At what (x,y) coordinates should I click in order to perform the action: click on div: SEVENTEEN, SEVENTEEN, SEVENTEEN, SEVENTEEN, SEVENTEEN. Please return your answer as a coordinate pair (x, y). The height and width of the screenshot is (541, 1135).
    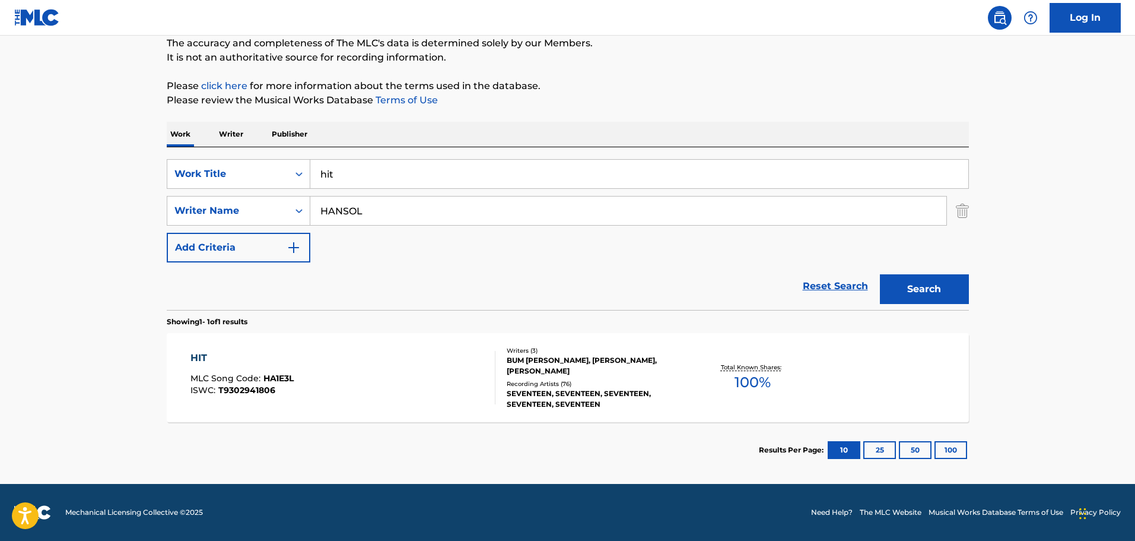
    Looking at the image, I should click on (596, 399).